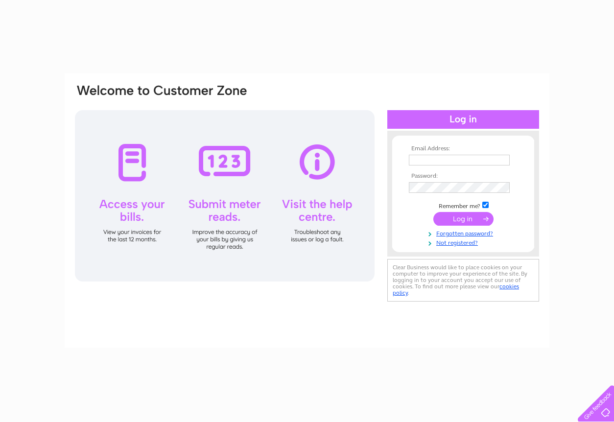 This screenshot has height=422, width=614. I want to click on div: Clear Business would like to place cookies on your computer to improve your experience of the sit..., so click(463, 280).